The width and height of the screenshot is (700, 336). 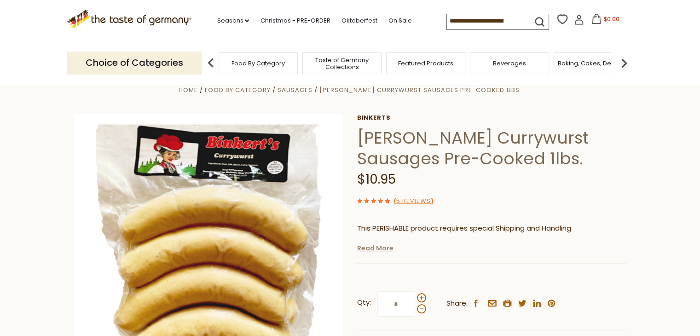 What do you see at coordinates (492, 228) in the screenshot?
I see `p: This PERISHABLE product requires special Shipping and Handling` at bounding box center [492, 228].